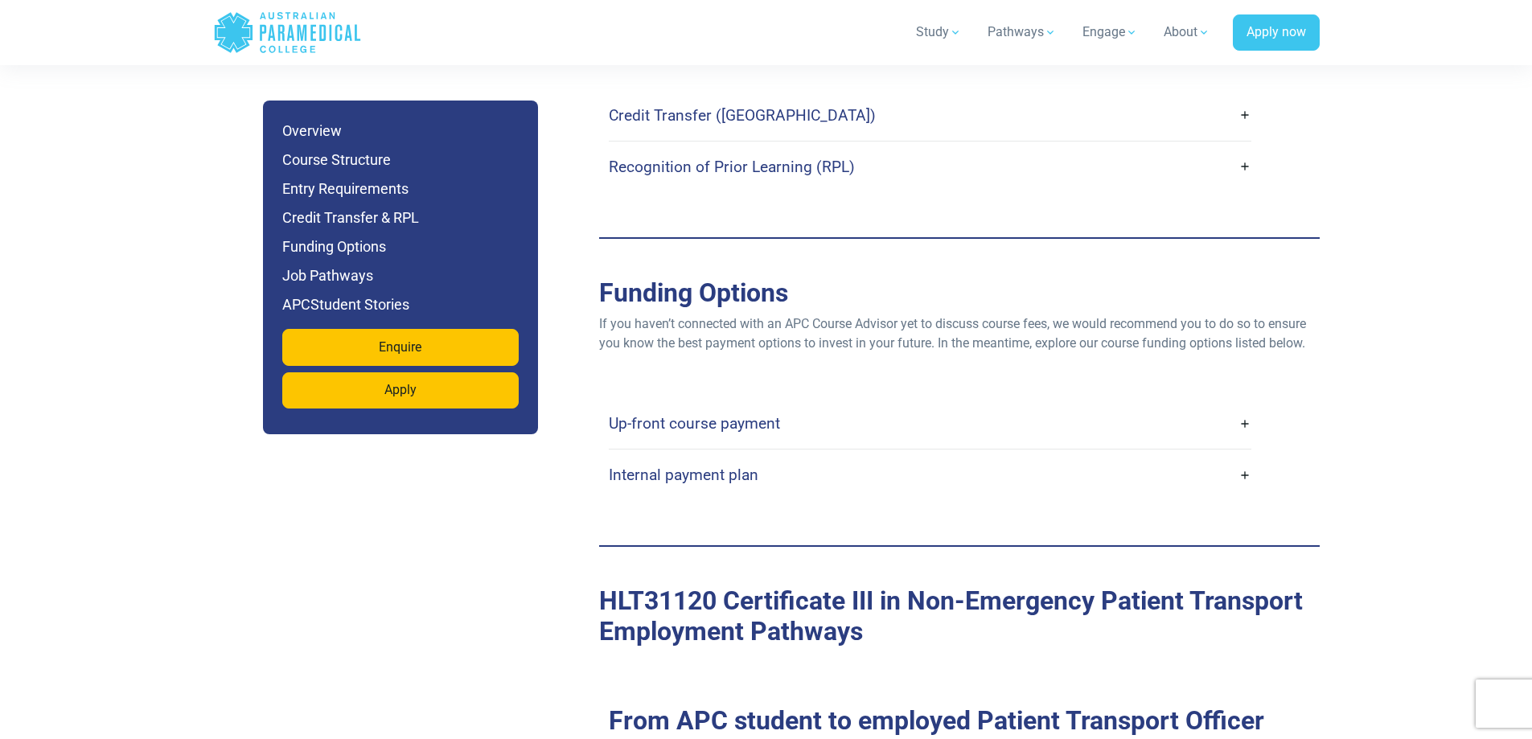 This screenshot has height=739, width=1532. Describe the element at coordinates (1276, 33) in the screenshot. I see `a: Apply now` at that location.